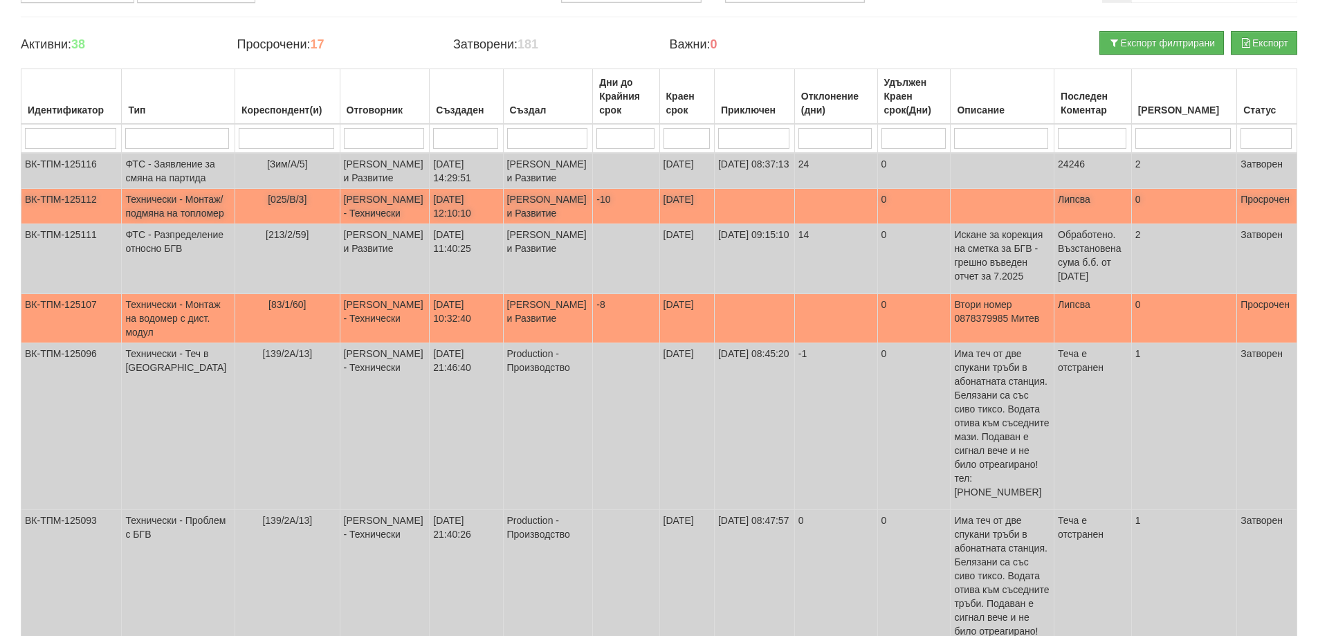 The height and width of the screenshot is (636, 1318). I want to click on td: ВК-ТПМ-125116, so click(71, 171).